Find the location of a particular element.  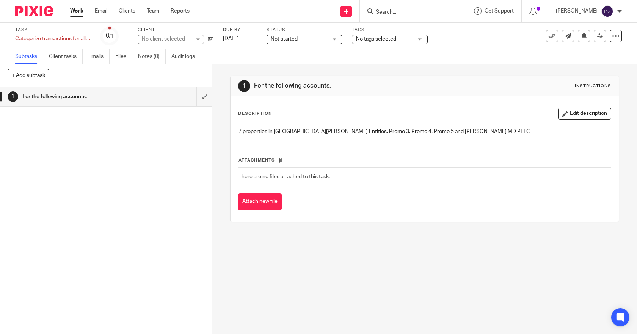

span: Get Support is located at coordinates (499, 11).